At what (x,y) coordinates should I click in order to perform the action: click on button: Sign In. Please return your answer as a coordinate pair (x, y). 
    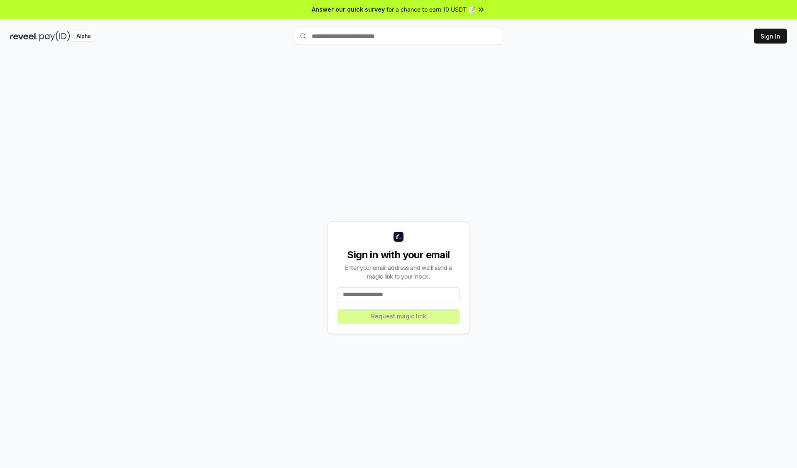
    Looking at the image, I should click on (770, 36).